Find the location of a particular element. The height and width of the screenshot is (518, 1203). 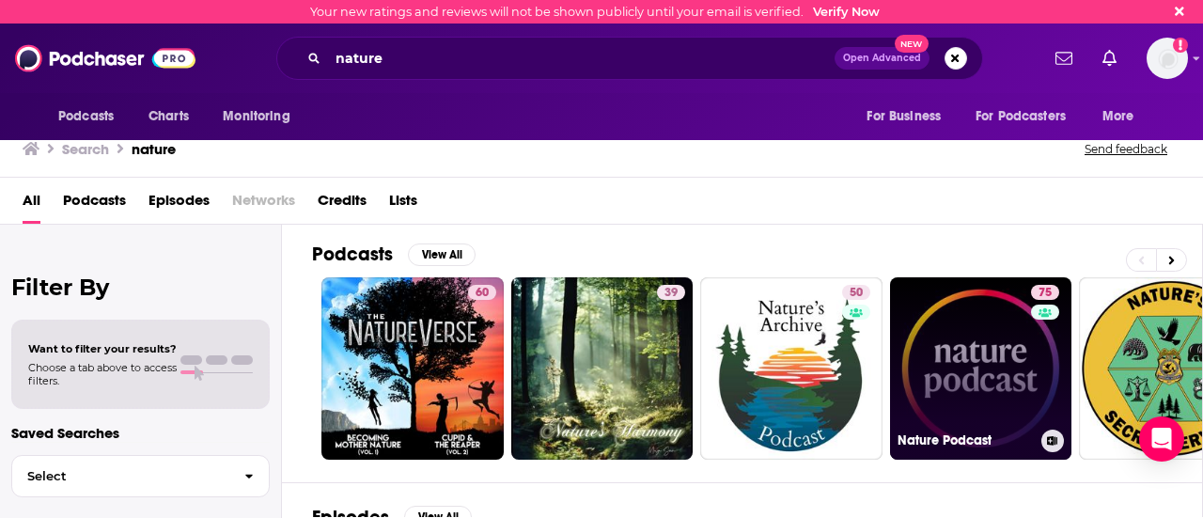

span: Open Advanced is located at coordinates (881, 58).